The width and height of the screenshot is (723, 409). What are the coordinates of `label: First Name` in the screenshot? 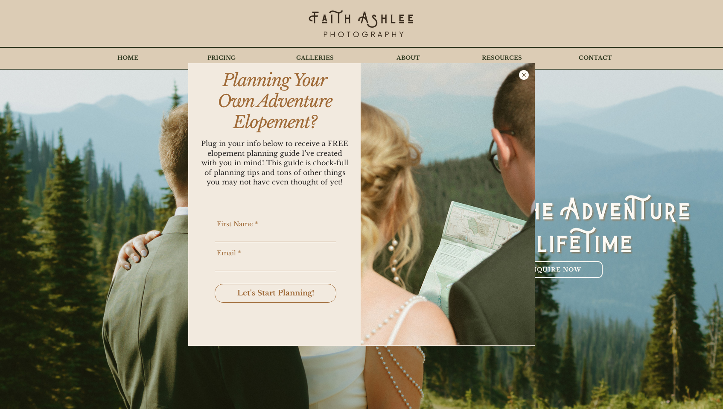 It's located at (275, 224).